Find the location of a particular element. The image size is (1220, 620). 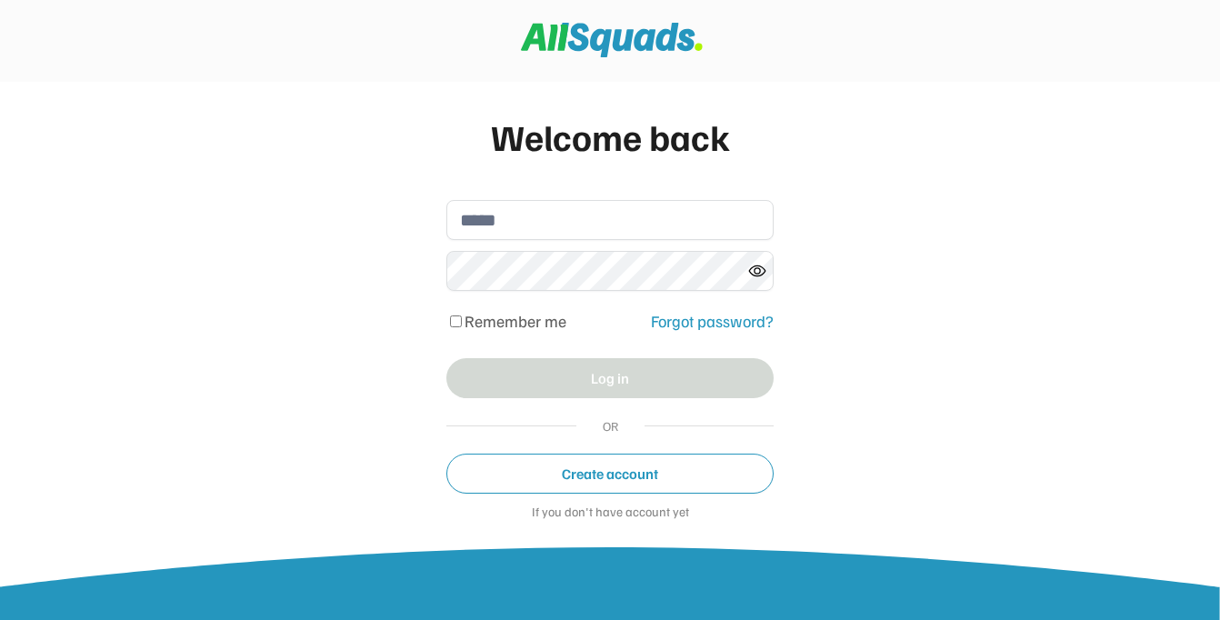

label: Remember me is located at coordinates (516, 321).